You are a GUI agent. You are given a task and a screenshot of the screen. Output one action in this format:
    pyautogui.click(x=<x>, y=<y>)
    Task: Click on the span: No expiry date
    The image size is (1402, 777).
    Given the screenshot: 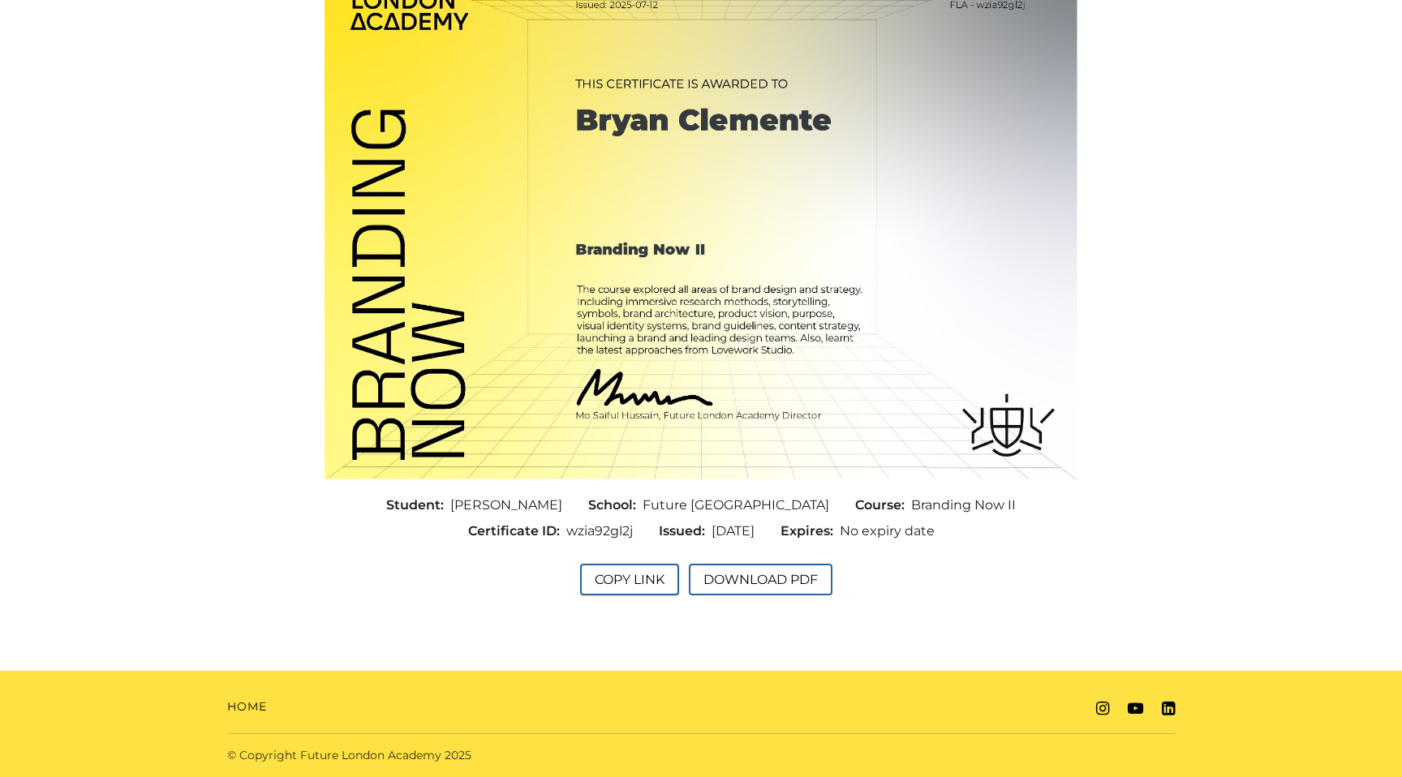 What is the action you would take?
    pyautogui.click(x=887, y=532)
    